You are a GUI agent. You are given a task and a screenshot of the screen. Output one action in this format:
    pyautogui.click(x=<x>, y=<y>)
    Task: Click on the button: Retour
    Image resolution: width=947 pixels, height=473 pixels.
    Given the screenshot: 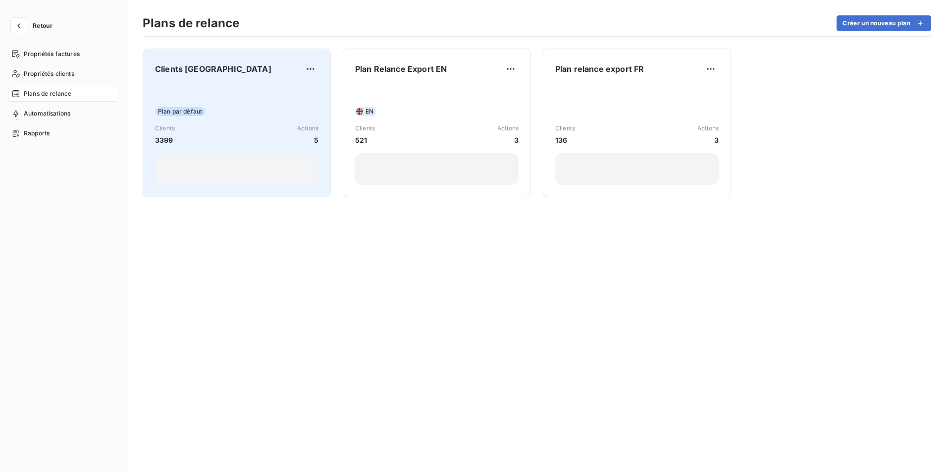 What is the action you would take?
    pyautogui.click(x=34, y=26)
    